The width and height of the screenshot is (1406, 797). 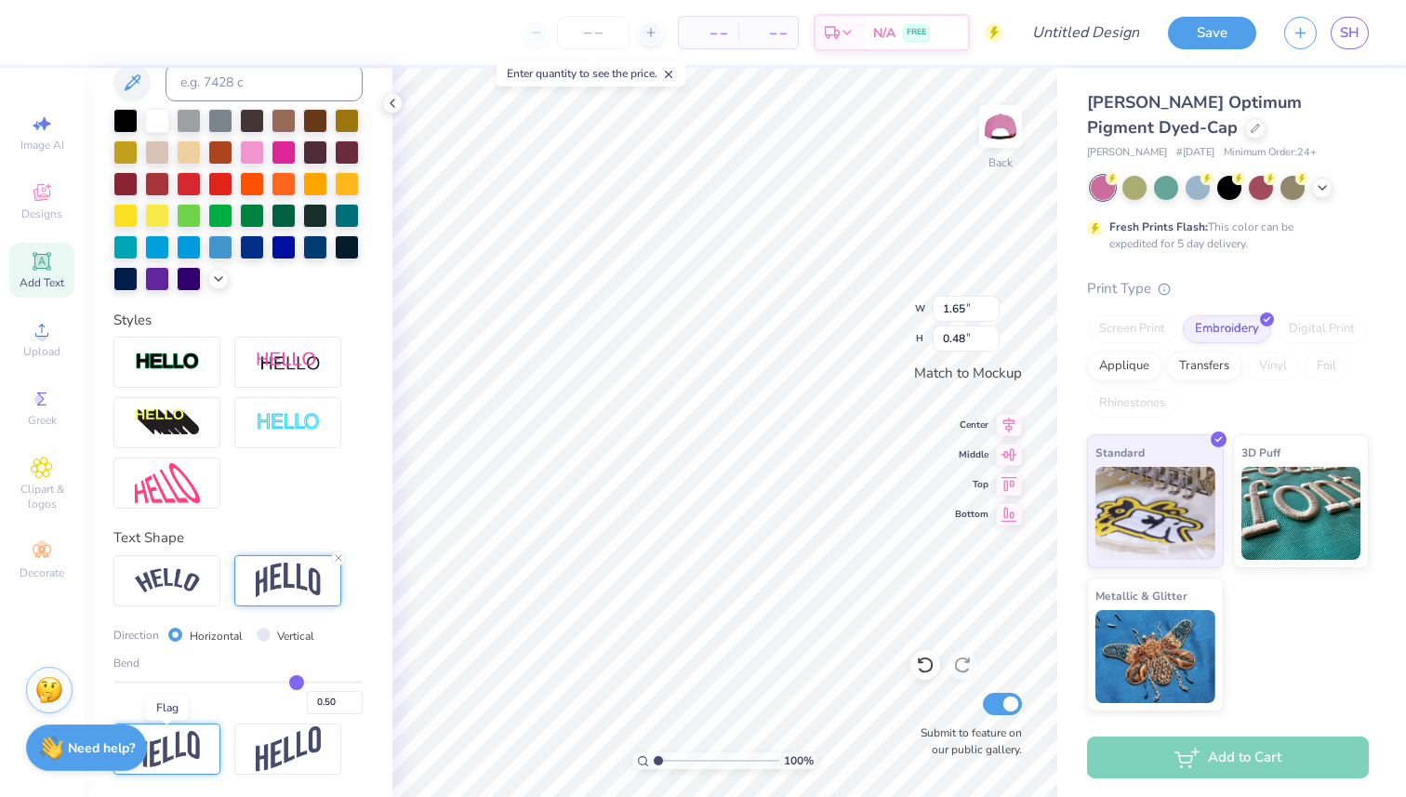 What do you see at coordinates (1085, 33) in the screenshot?
I see `input: Untitled Design` at bounding box center [1085, 33].